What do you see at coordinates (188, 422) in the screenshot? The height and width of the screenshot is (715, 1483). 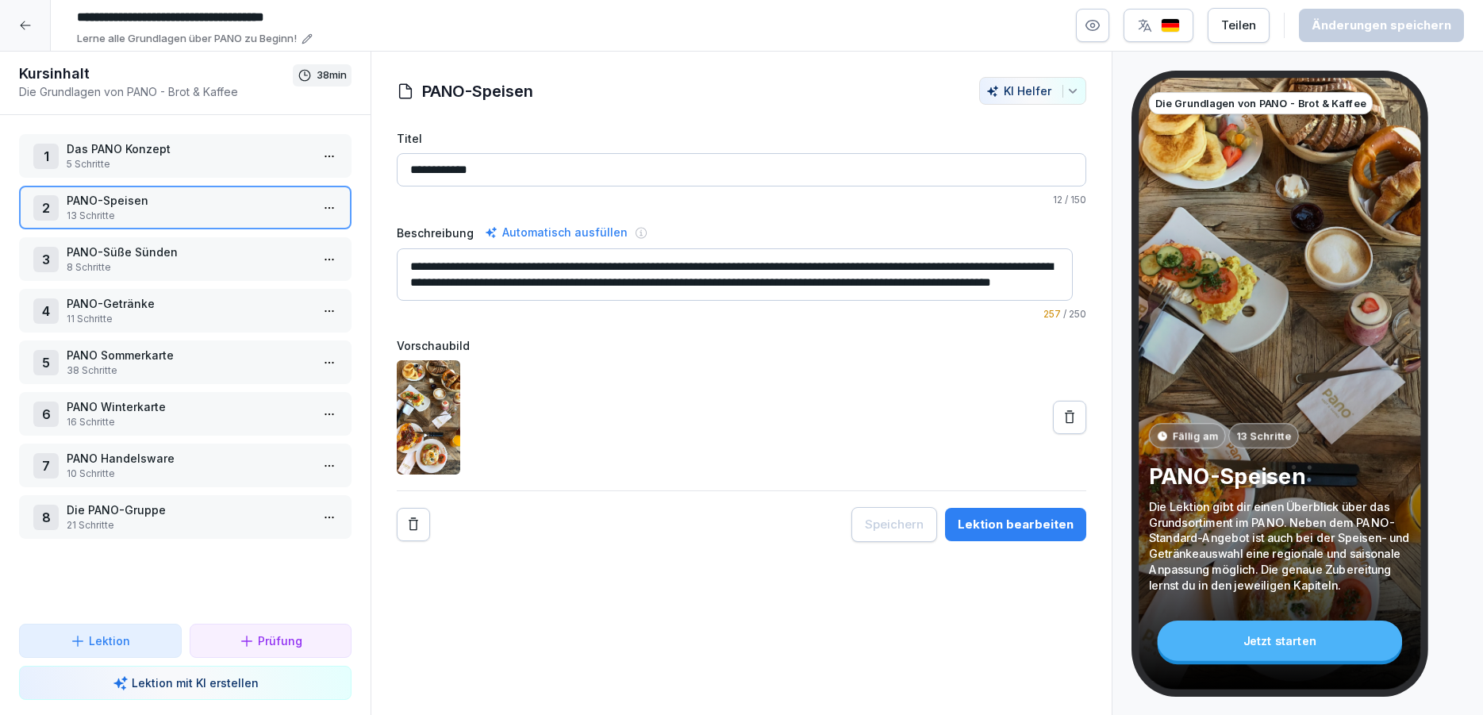 I see `p: 16 Schritte` at bounding box center [188, 422].